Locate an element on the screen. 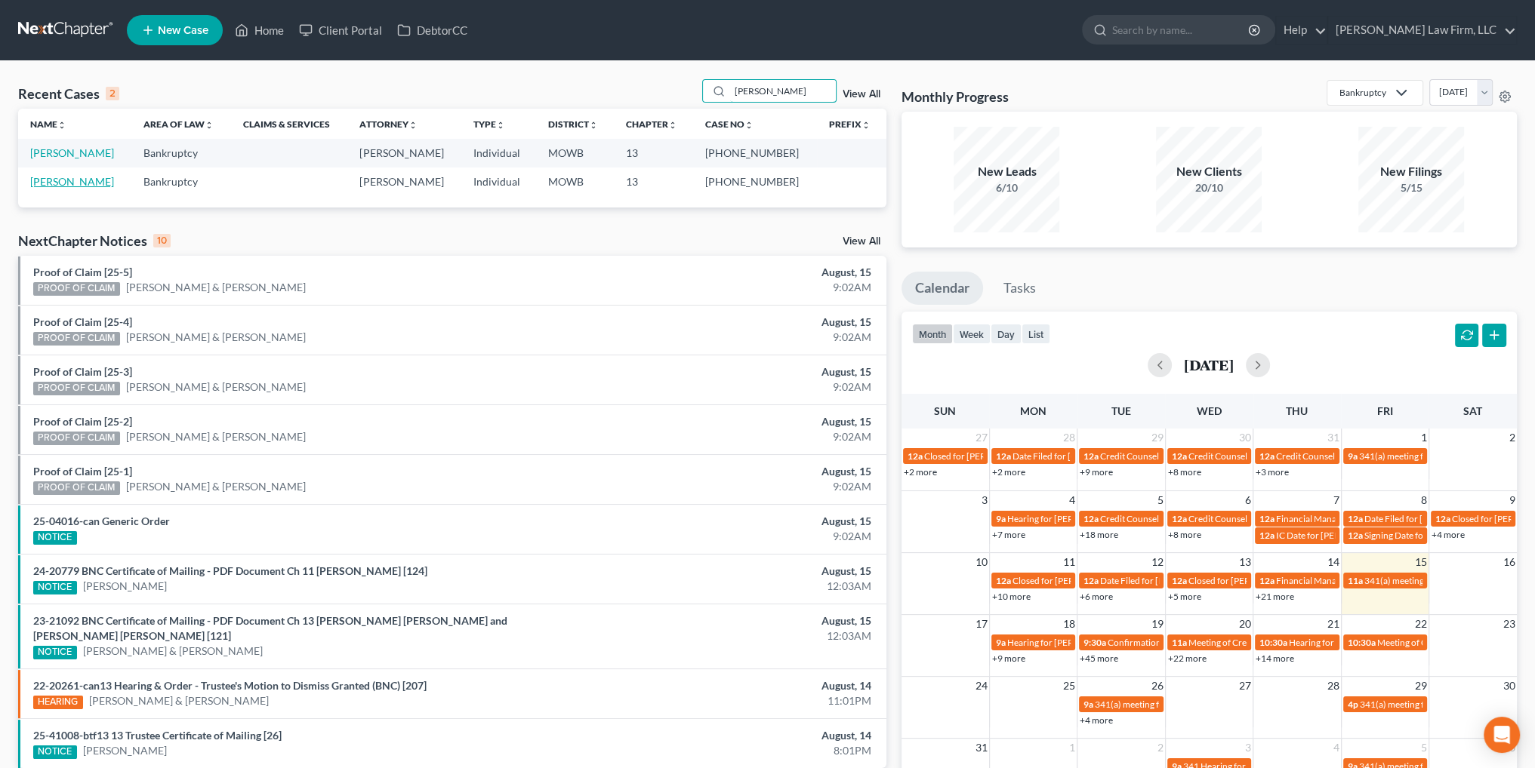  div: NextChapter Notices is located at coordinates (94, 241).